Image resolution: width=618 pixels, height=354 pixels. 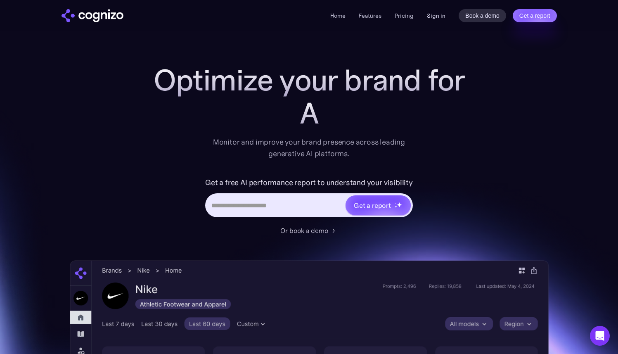 I want to click on a: Get a report, so click(x=535, y=16).